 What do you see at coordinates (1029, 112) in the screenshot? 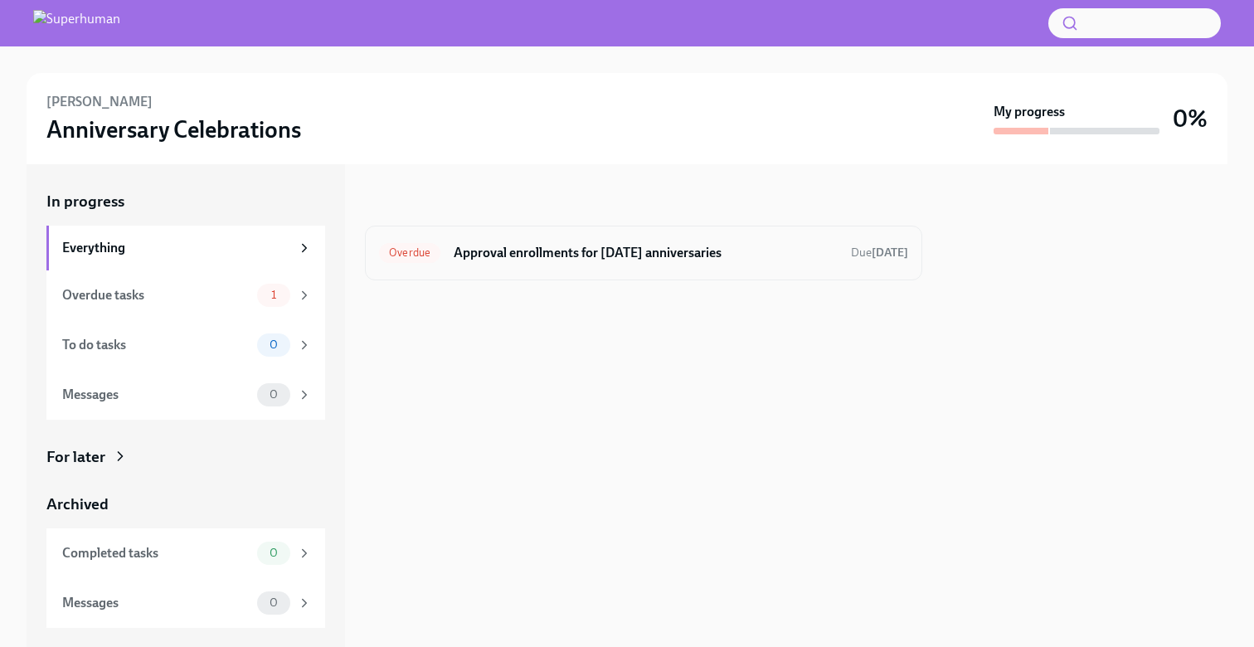
I see `strong: My progress` at bounding box center [1029, 112].